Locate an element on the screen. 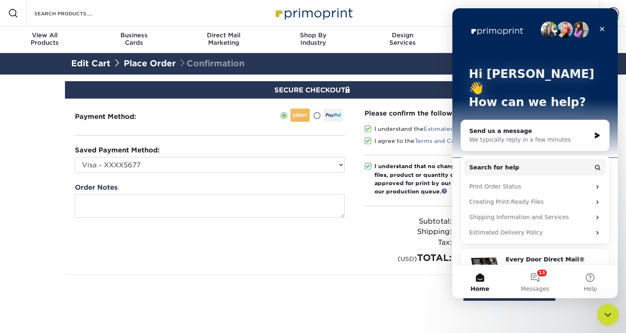  div: Subtotal: is located at coordinates (408, 221).